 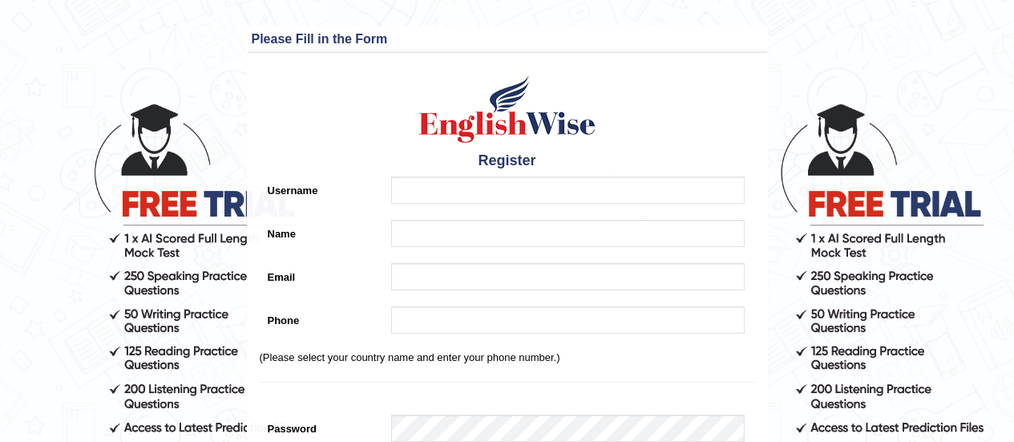 I want to click on label: Username, so click(x=322, y=187).